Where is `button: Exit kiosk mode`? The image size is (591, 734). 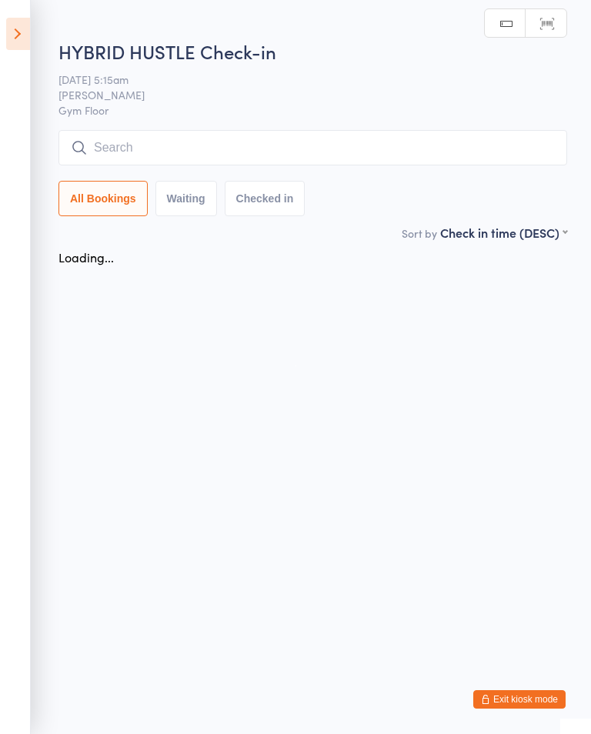
button: Exit kiosk mode is located at coordinates (519, 699).